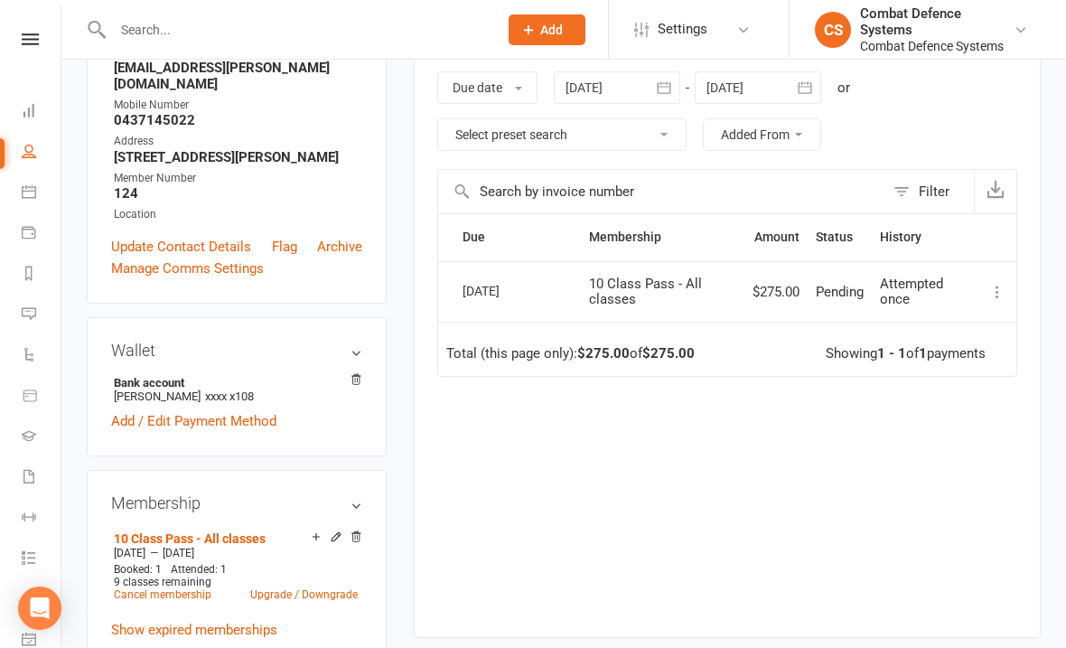  Describe the element at coordinates (518, 237) in the screenshot. I see `th: Due` at that location.